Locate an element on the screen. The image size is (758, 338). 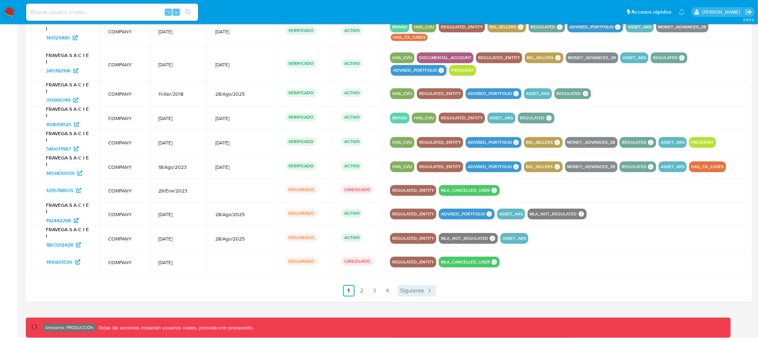
p: Todas las acciones impactan usuarios reales, proceda con precaución. is located at coordinates (175, 328).